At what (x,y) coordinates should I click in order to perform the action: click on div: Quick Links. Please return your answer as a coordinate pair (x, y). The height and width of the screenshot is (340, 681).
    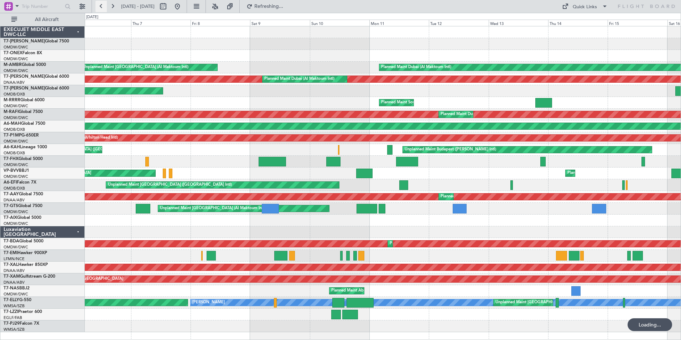
    Looking at the image, I should click on (584, 7).